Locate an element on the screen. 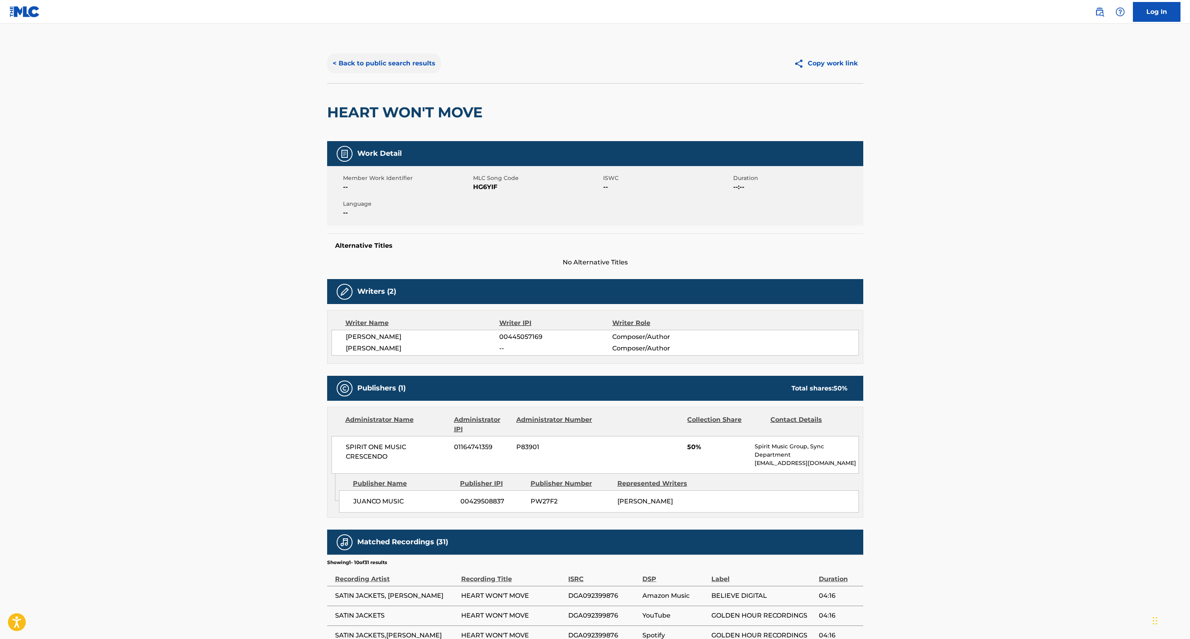  span: SPIRIT ONE MUSIC CRESCENDO is located at coordinates (397, 452).